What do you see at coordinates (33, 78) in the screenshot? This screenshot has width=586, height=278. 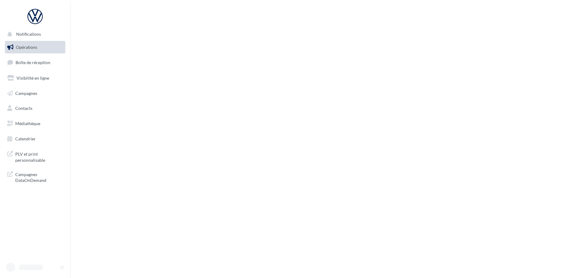 I see `span: Visibilité en ligne` at bounding box center [33, 78].